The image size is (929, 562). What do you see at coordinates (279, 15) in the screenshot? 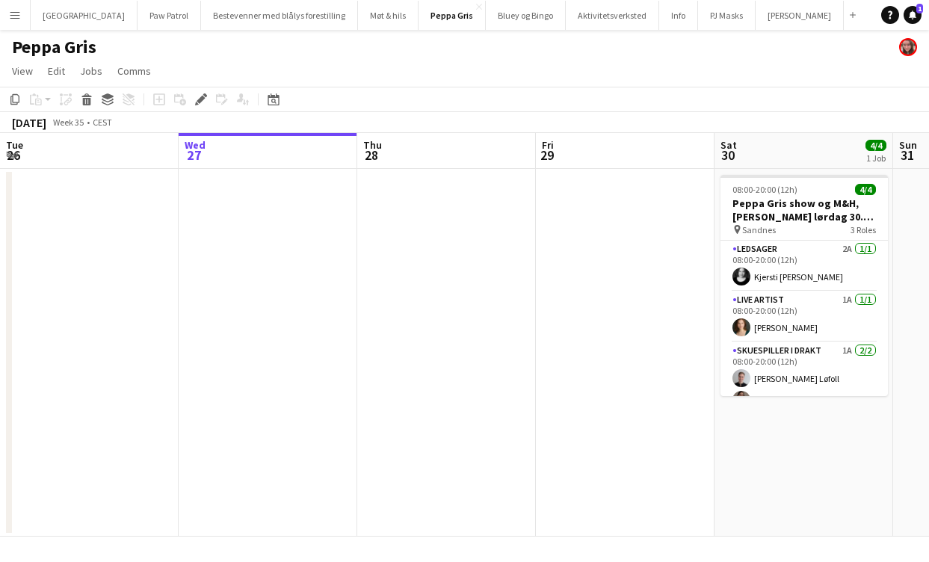
I see `button: Bestevenner med blålys forestilling` at bounding box center [279, 15].